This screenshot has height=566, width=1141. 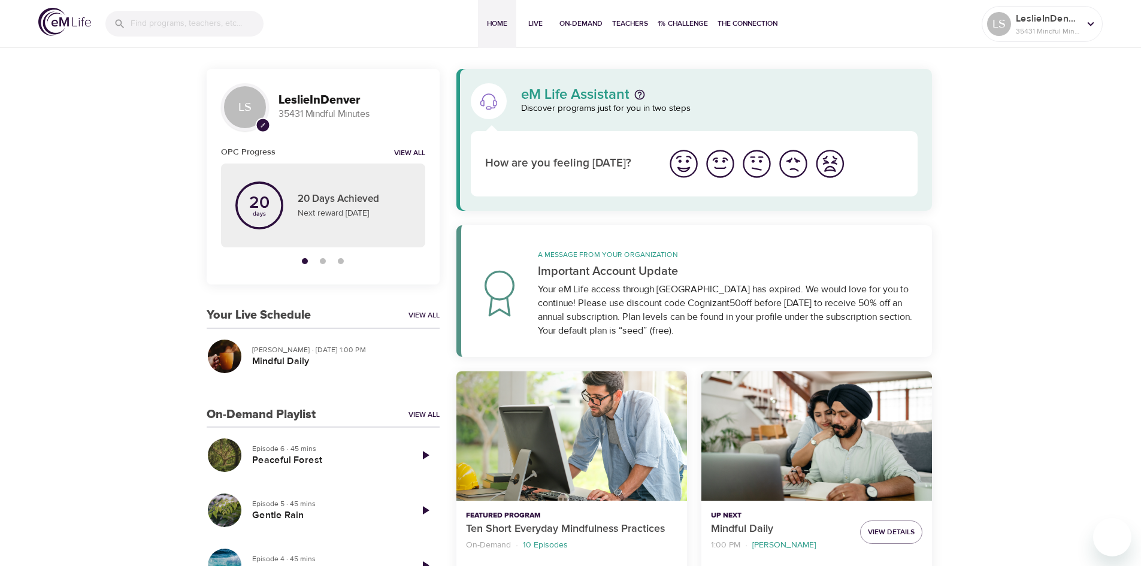 I want to click on p: LeslieInDenver, so click(x=1047, y=19).